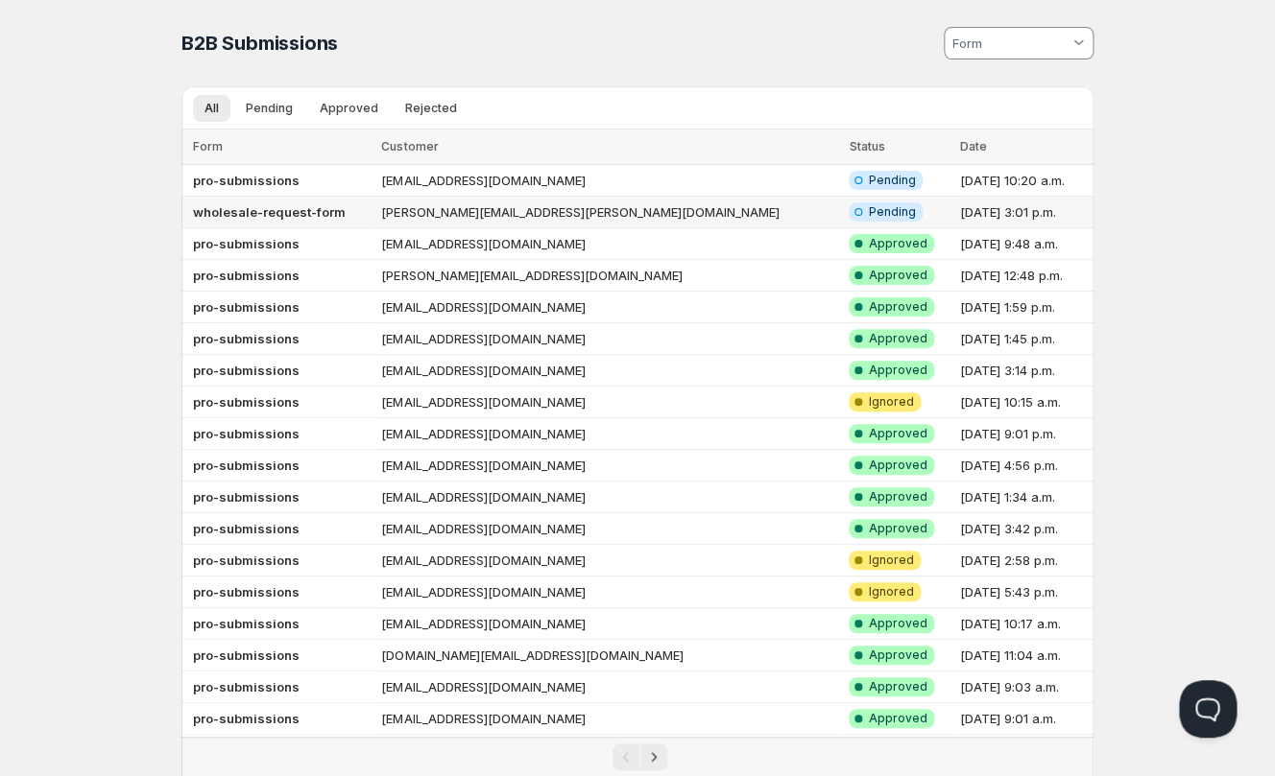  What do you see at coordinates (211, 108) in the screenshot?
I see `span: All` at bounding box center [211, 108].